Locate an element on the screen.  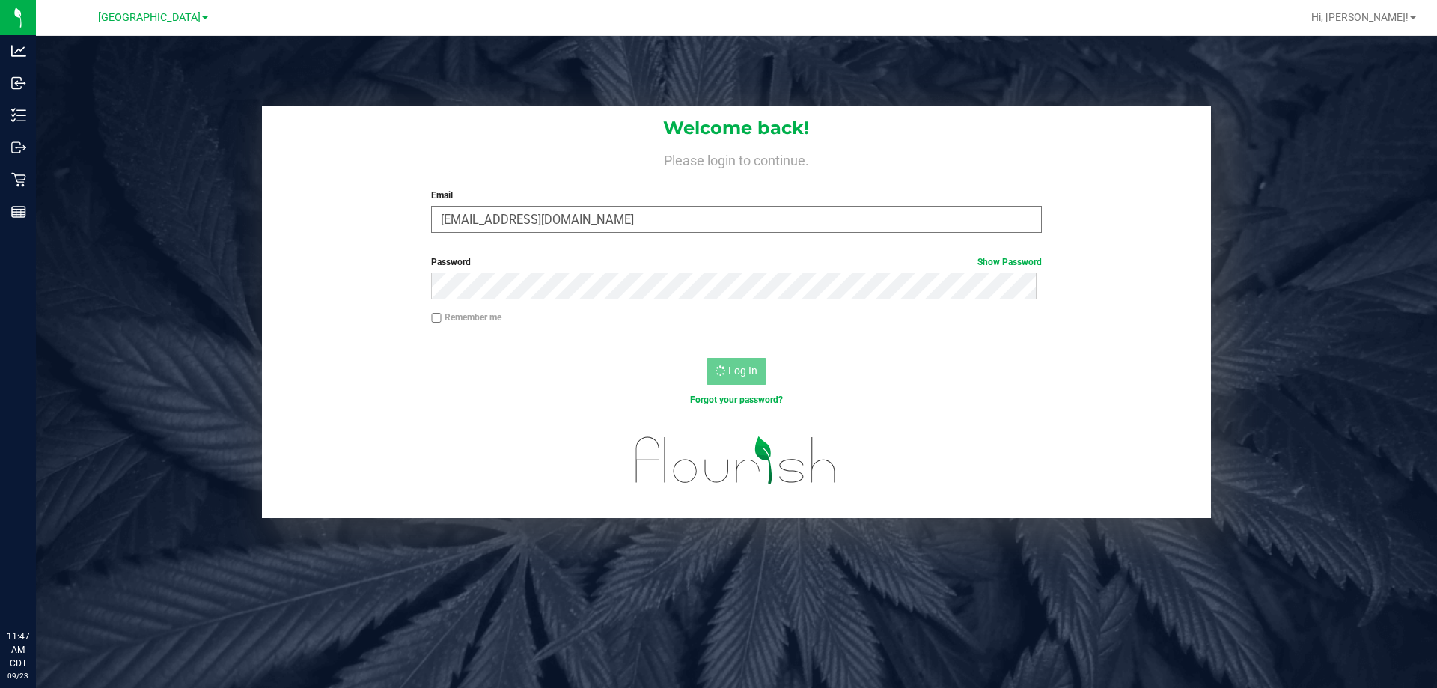
h4: Please login to continue. is located at coordinates (737, 159).